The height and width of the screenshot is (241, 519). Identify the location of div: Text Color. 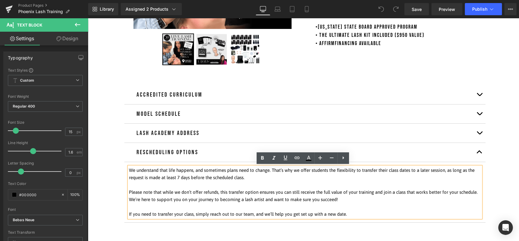
(45, 183).